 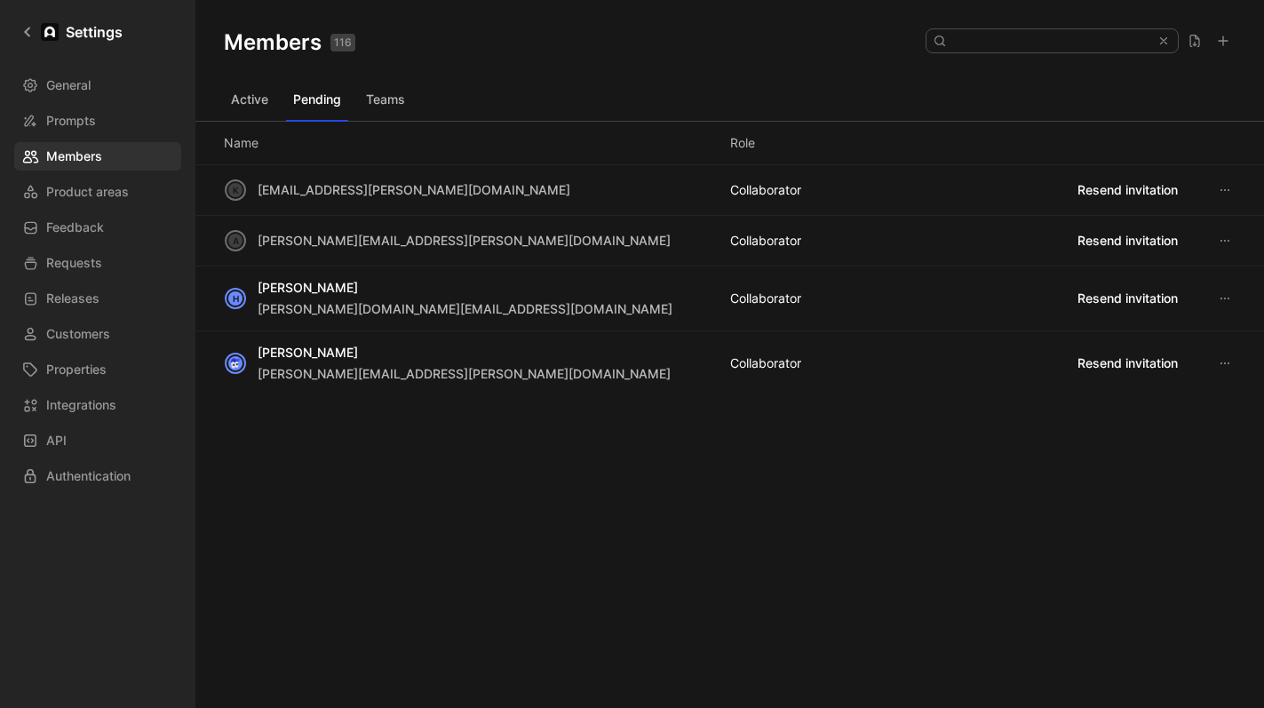 I want to click on span: Requests, so click(x=74, y=263).